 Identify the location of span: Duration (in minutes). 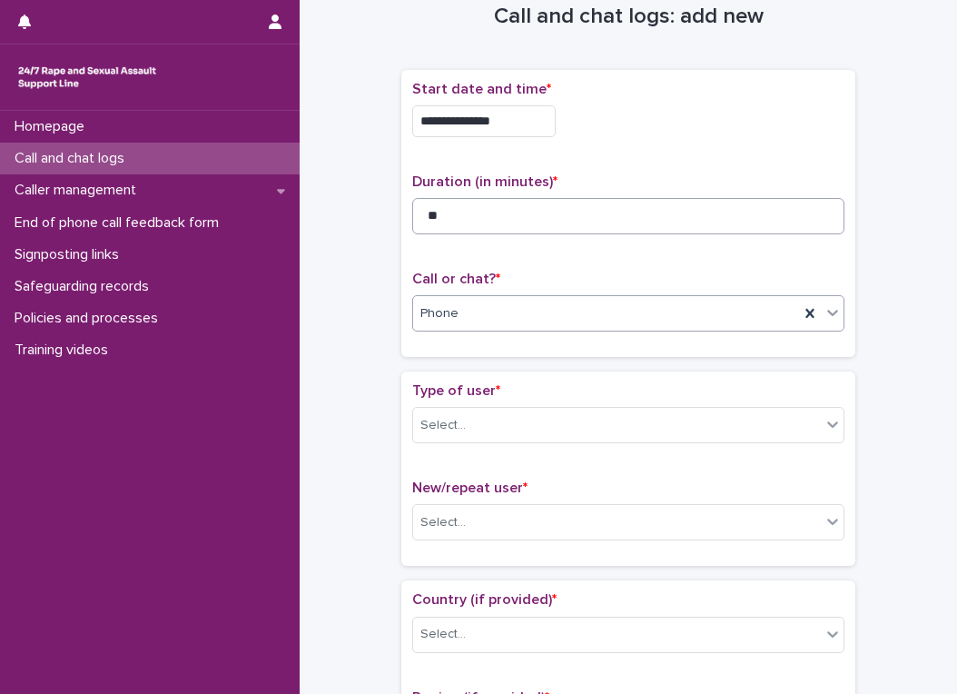
(485, 182).